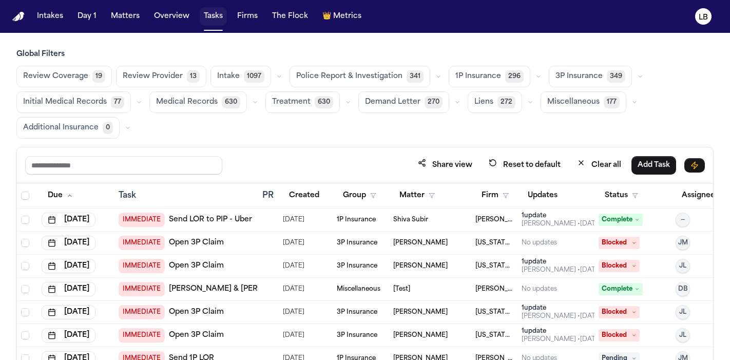  What do you see at coordinates (213, 16) in the screenshot?
I see `button: Tasks` at bounding box center [213, 16].